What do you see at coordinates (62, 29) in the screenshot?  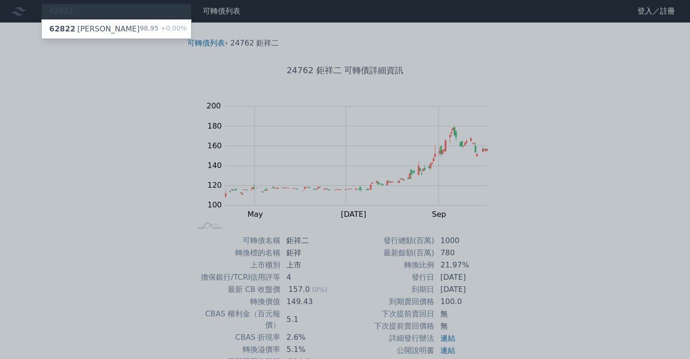 I see `span: 62822` at bounding box center [62, 29].